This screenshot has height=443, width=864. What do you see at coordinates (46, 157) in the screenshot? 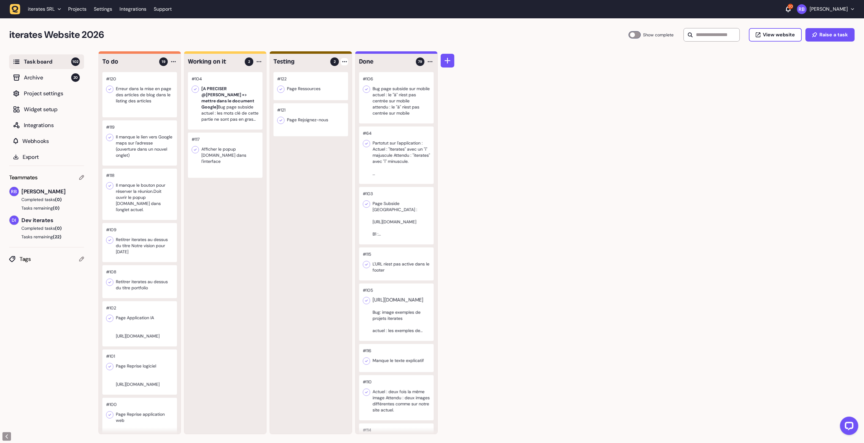
I see `button: Export` at bounding box center [46, 157].